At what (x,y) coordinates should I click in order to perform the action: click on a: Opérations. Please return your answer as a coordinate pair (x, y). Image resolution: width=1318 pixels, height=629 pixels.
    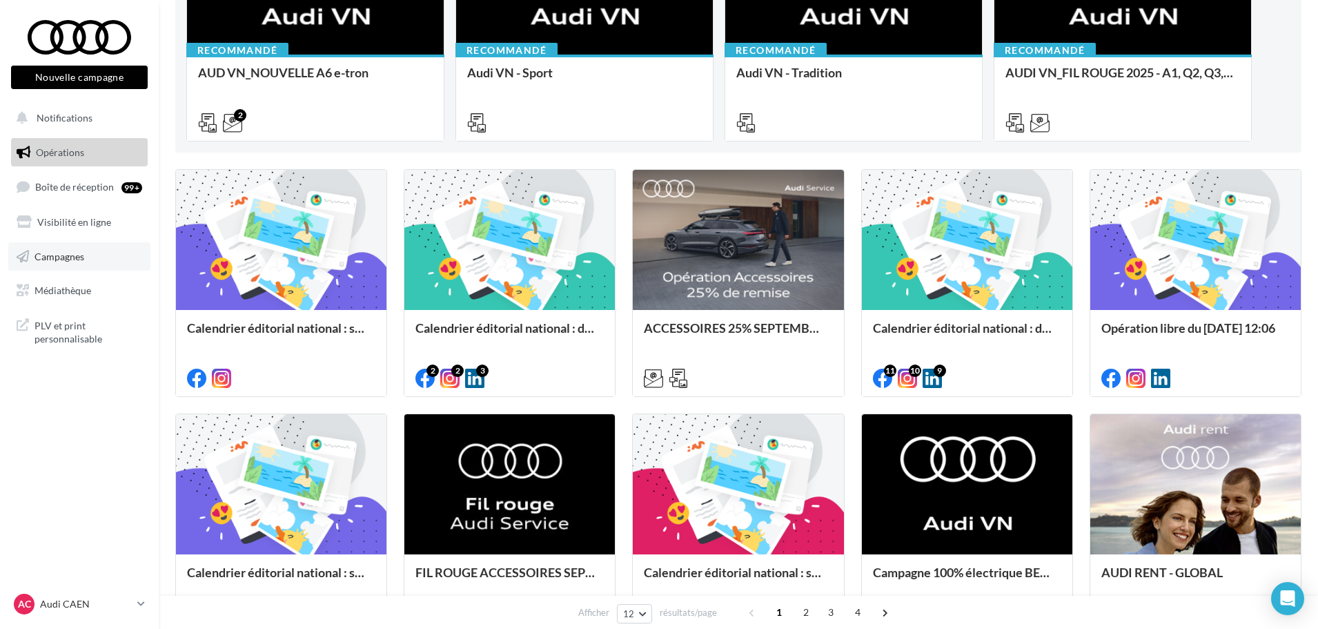
    Looking at the image, I should click on (79, 152).